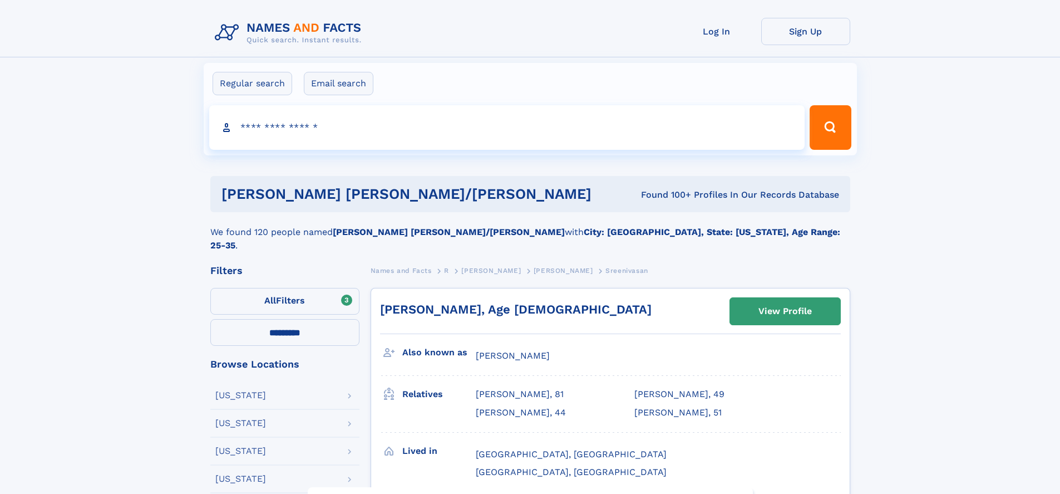 Image resolution: width=1060 pixels, height=494 pixels. Describe the element at coordinates (285, 301) in the screenshot. I see `label: Filters` at that location.